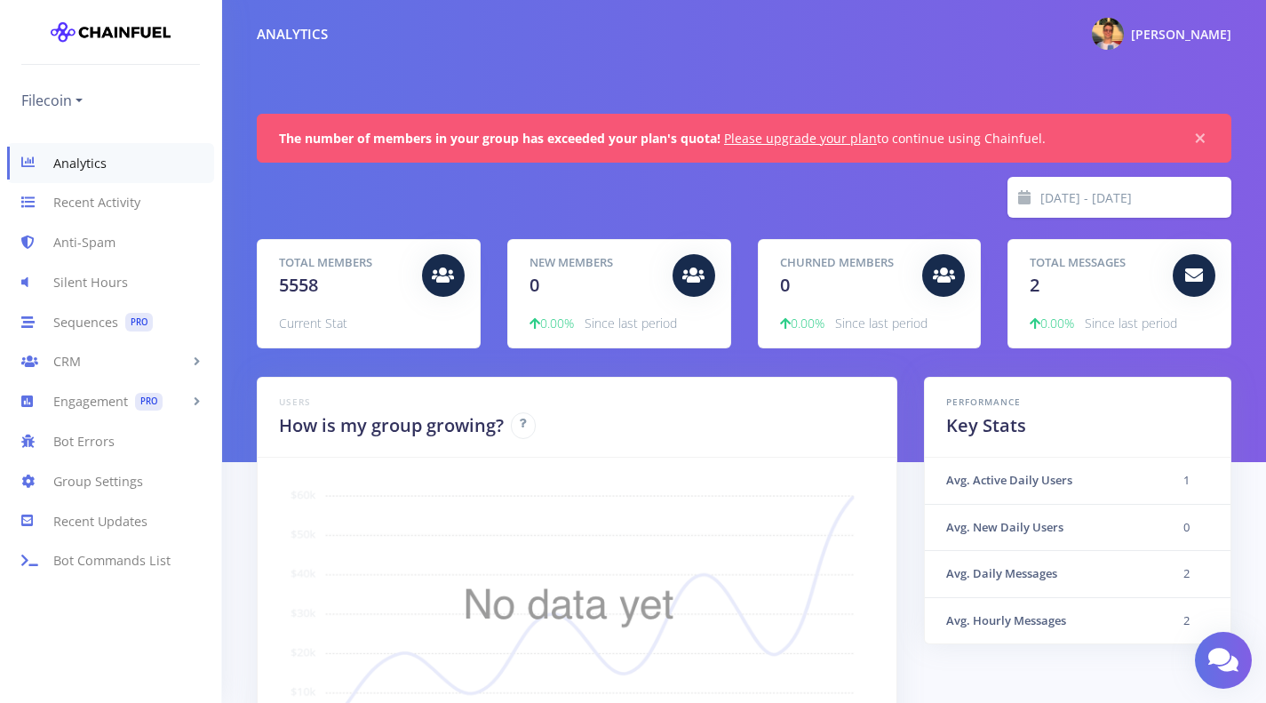 The image size is (1266, 703). Describe the element at coordinates (577, 402) in the screenshot. I see `h6: Users` at that location.